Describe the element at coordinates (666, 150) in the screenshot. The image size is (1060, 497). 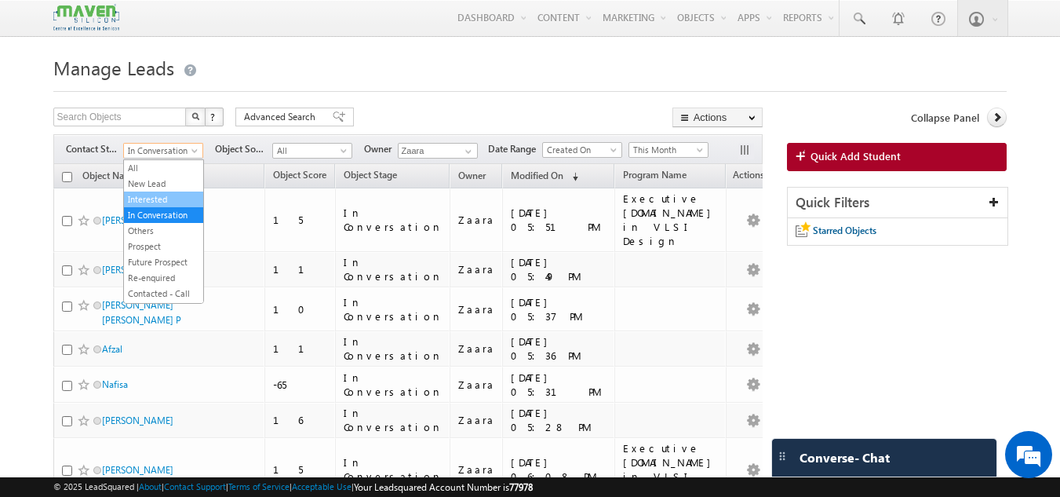
I see `span: This Month` at that location.